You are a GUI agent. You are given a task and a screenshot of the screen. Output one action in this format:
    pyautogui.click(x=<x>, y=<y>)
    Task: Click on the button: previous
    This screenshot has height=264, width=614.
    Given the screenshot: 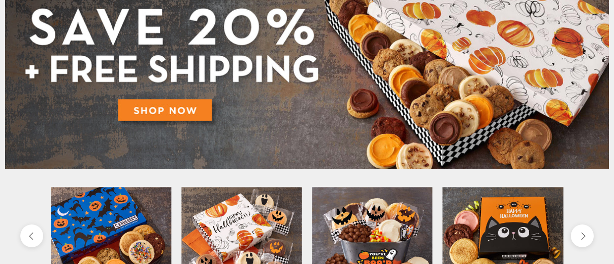 What is the action you would take?
    pyautogui.click(x=31, y=236)
    